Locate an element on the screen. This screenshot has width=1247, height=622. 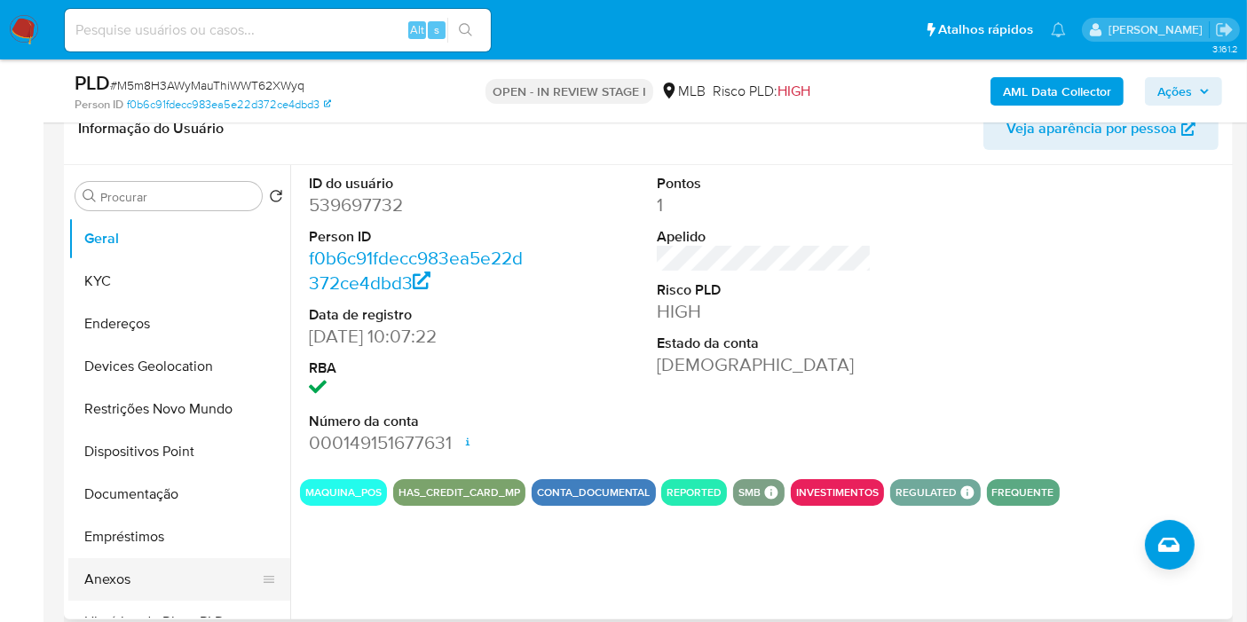
input: Pesquise usuários ou casos... is located at coordinates (278, 30).